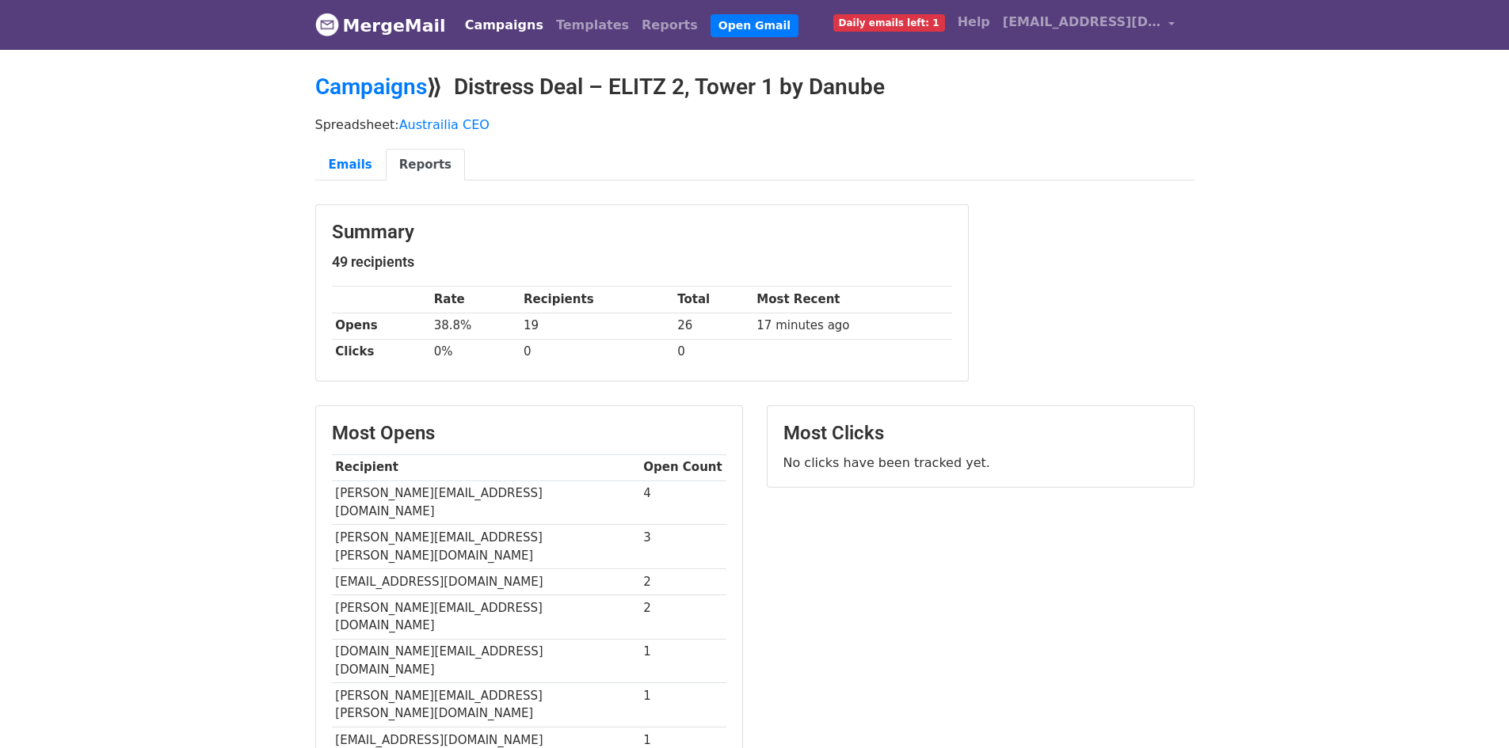 This screenshot has width=1509, height=748. What do you see at coordinates (485, 467) in the screenshot?
I see `th: Recipient` at bounding box center [485, 467].